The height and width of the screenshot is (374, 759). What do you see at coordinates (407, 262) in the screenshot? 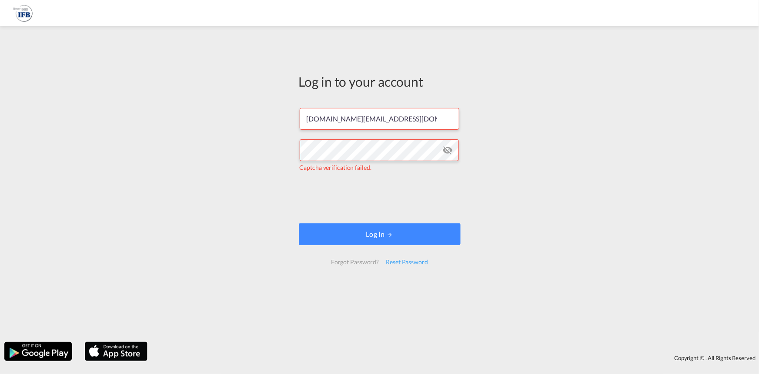
I see `div: Reset Password` at bounding box center [407, 262].